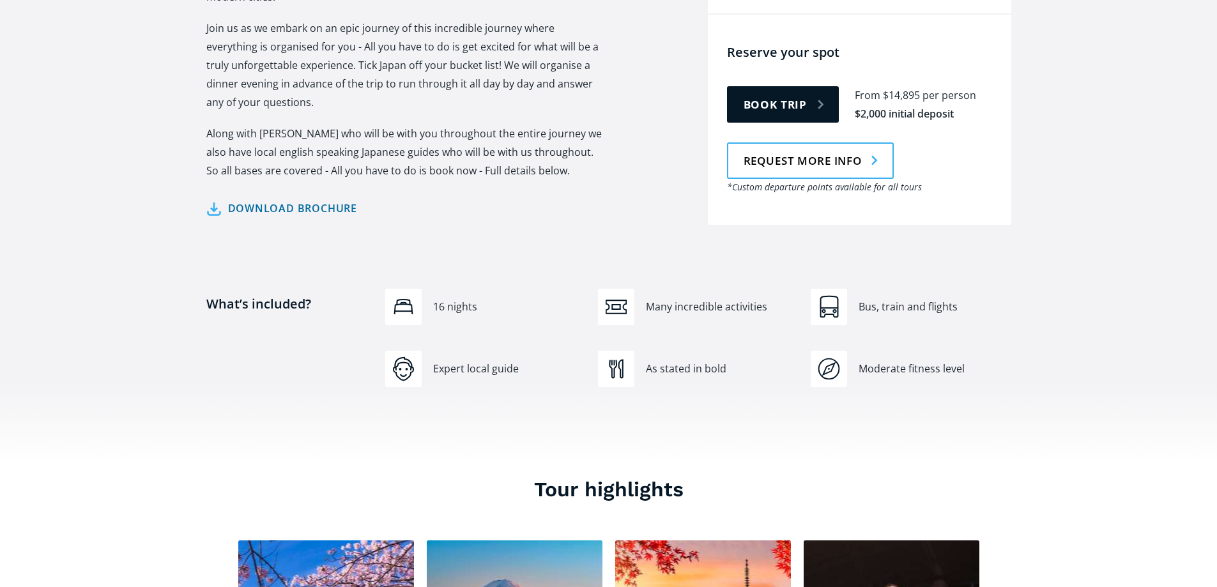 This screenshot has width=1217, height=587. What do you see at coordinates (404, 65) in the screenshot?
I see `p: Join us as we embark on an epic journey of this incredible journey where everything is organised ...` at bounding box center [404, 65].